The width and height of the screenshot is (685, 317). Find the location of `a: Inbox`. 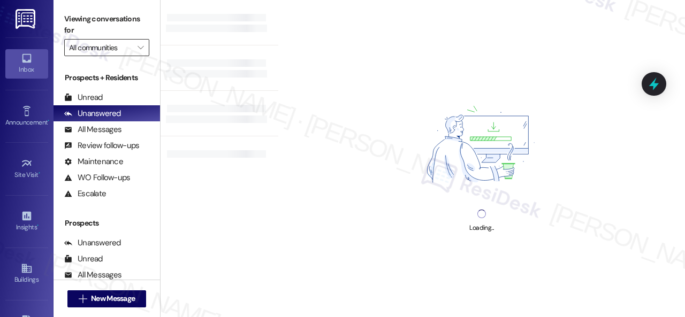

a: Inbox is located at coordinates (27, 64).